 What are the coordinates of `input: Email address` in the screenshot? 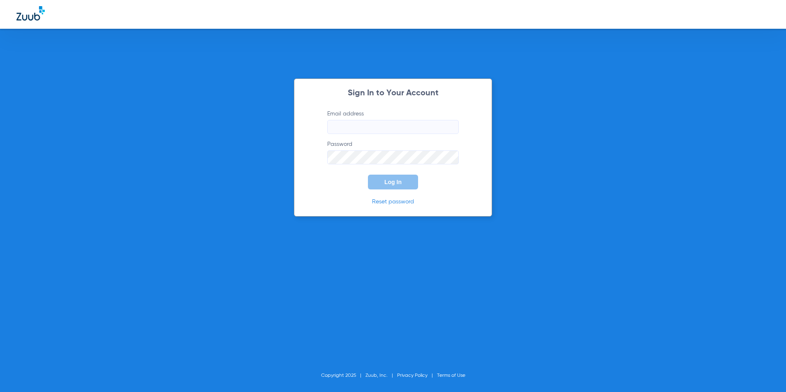 It's located at (393, 127).